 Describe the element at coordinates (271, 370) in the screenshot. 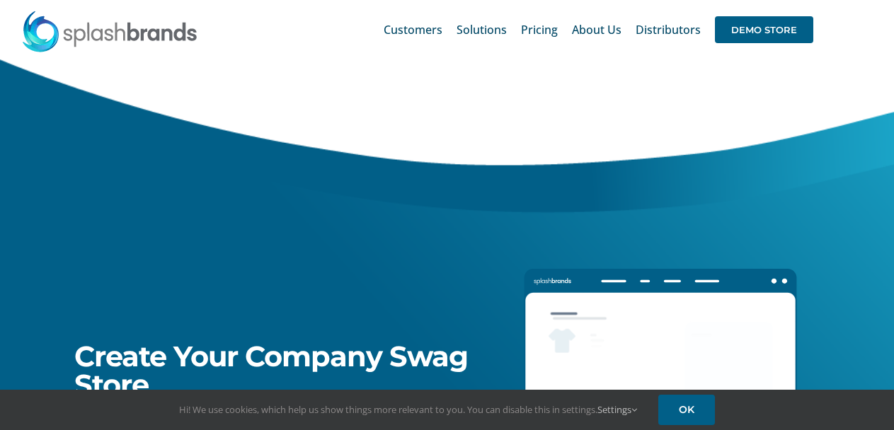

I see `span: Create Your Company Swag Store` at that location.